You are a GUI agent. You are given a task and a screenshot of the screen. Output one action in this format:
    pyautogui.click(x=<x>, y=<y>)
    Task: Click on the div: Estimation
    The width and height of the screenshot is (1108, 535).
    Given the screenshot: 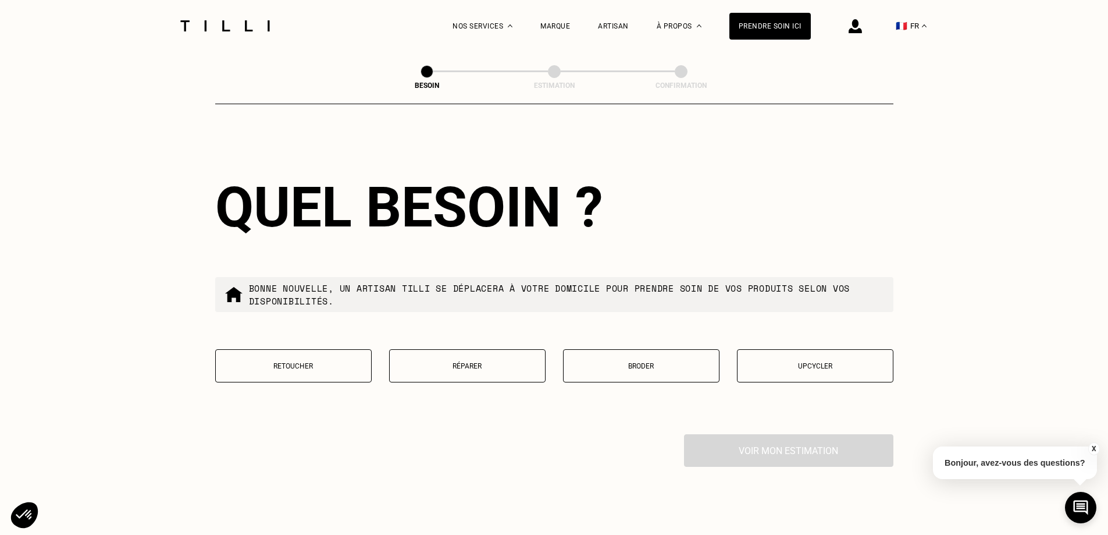 What is the action you would take?
    pyautogui.click(x=554, y=86)
    